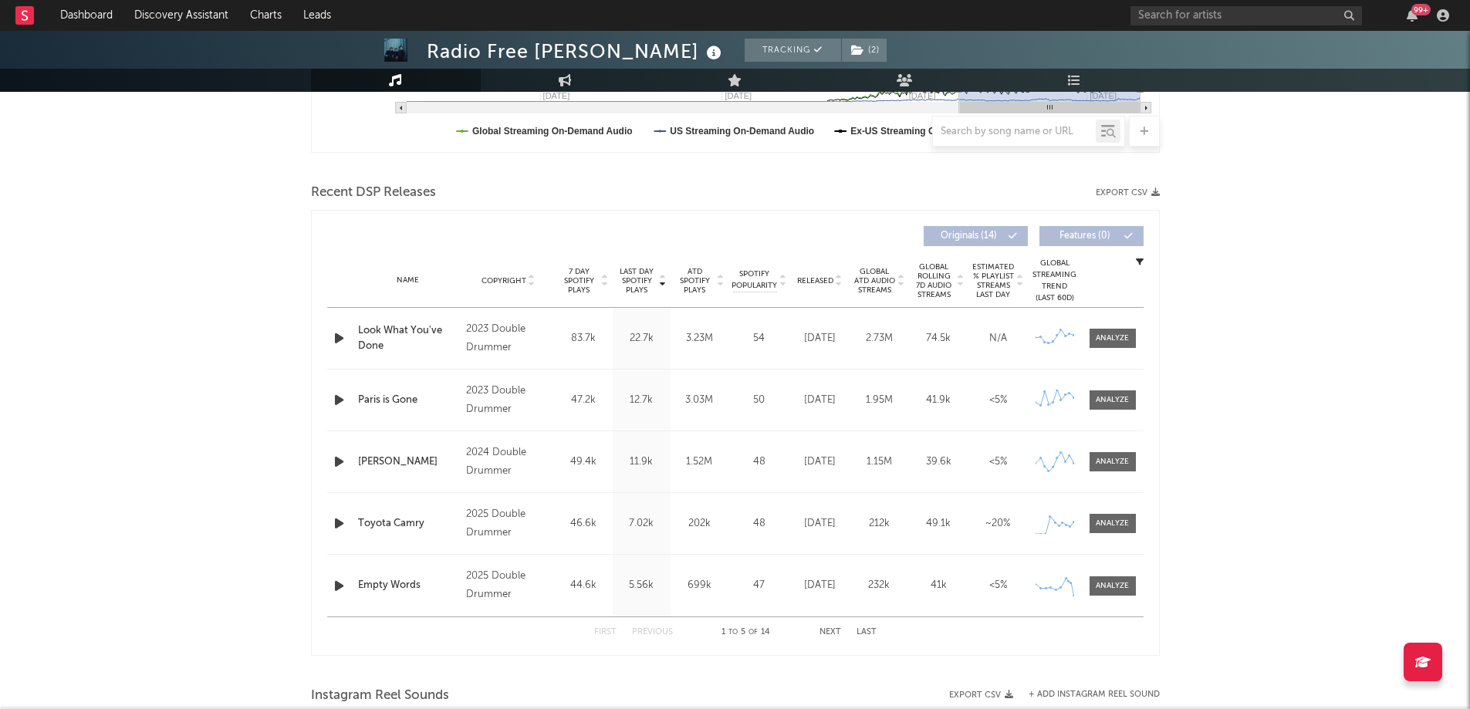 The width and height of the screenshot is (1470, 709). I want to click on span: Global Rolling 7D Audio Streams, so click(934, 281).